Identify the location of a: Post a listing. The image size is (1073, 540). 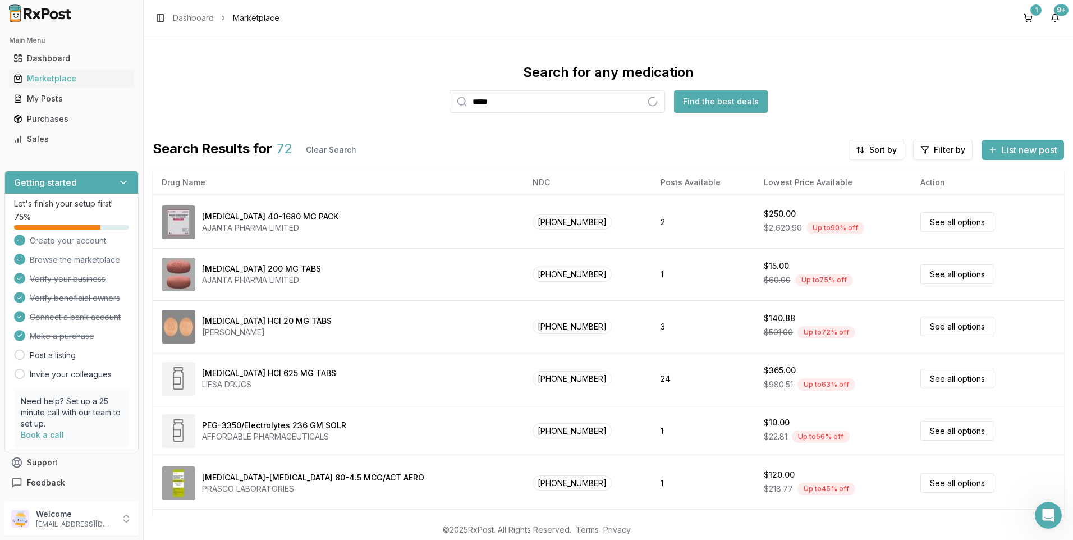
(53, 355).